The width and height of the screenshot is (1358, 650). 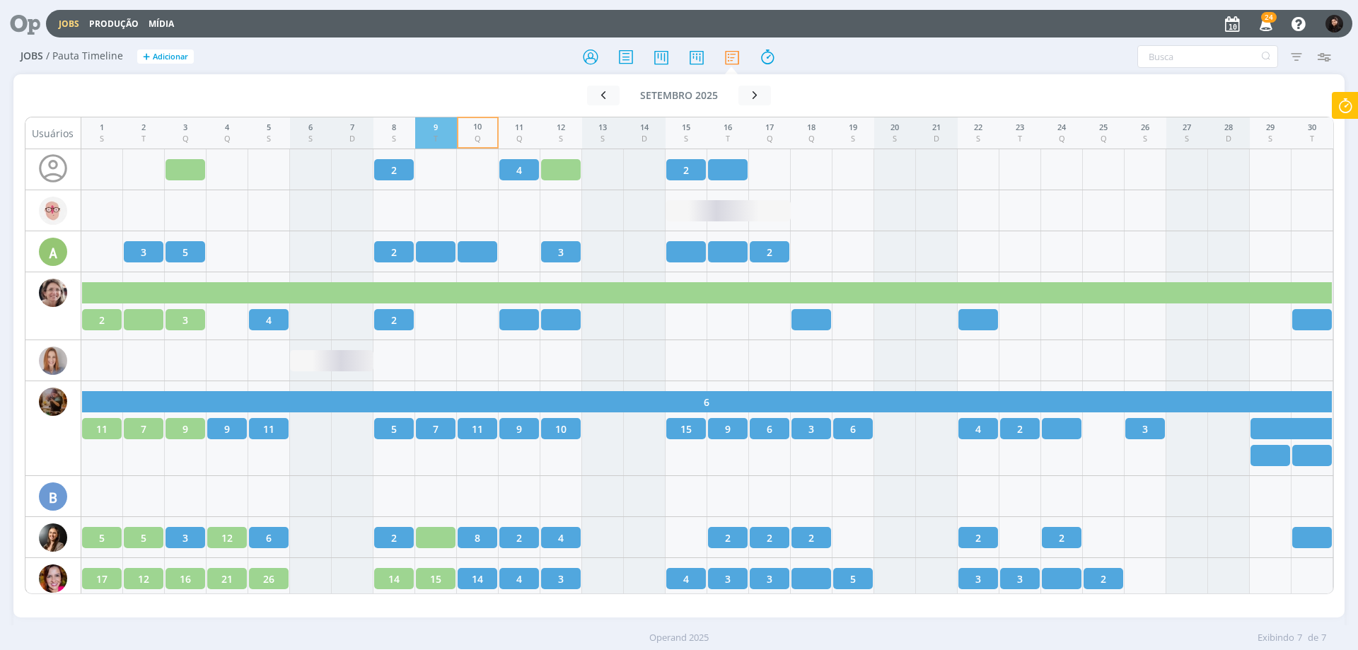 What do you see at coordinates (1103, 127) in the screenshot?
I see `div: 25` at bounding box center [1103, 127].